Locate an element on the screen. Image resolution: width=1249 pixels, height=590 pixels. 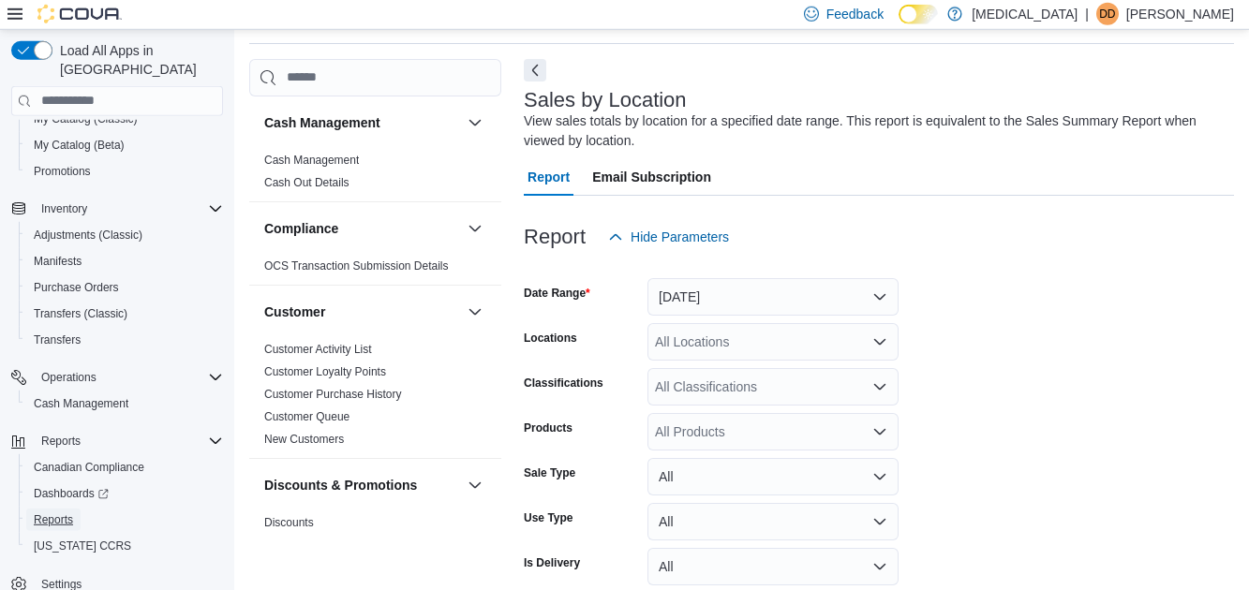
label: Sale Type is located at coordinates (549, 473).